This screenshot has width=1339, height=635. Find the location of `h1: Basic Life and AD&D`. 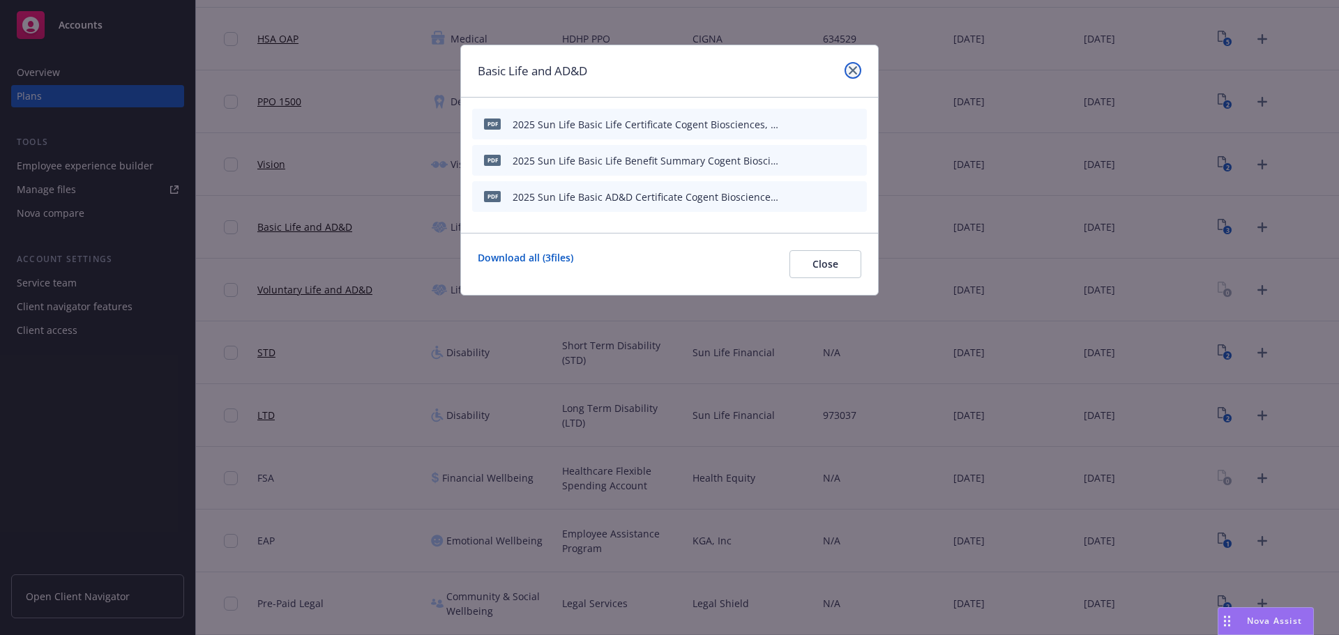

h1: Basic Life and AD&D is located at coordinates (532, 71).